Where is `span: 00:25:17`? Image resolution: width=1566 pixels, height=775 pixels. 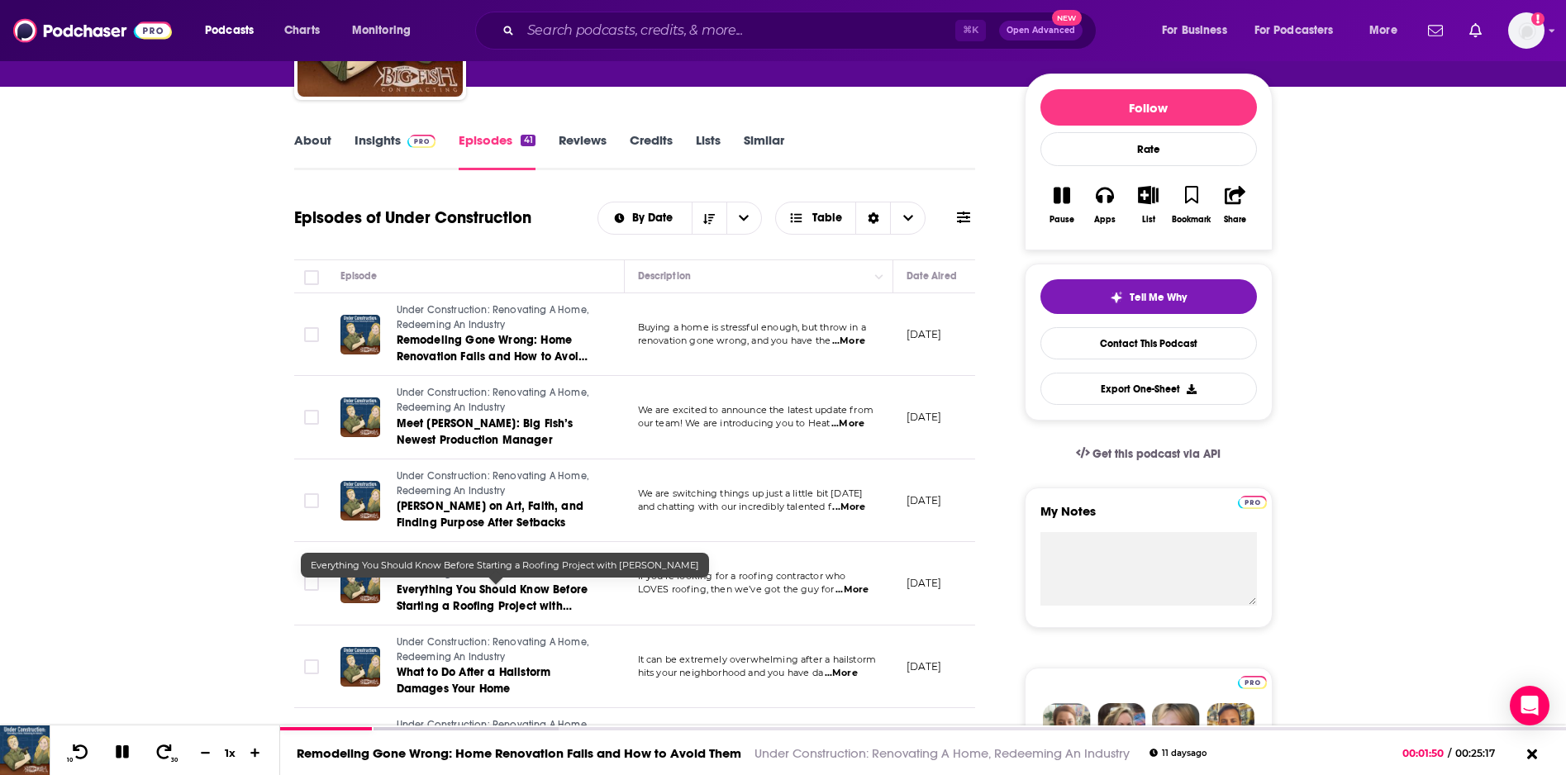 span: 00:25:17 is located at coordinates (1481, 753).